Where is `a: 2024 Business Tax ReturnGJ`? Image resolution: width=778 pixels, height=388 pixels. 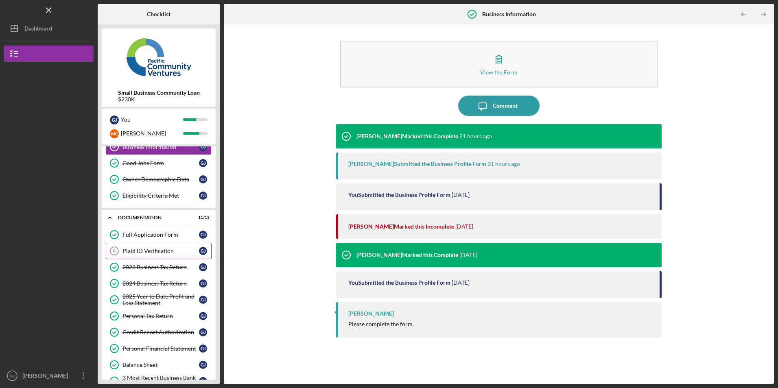 a: 2024 Business Tax ReturnGJ is located at coordinates (159, 284).